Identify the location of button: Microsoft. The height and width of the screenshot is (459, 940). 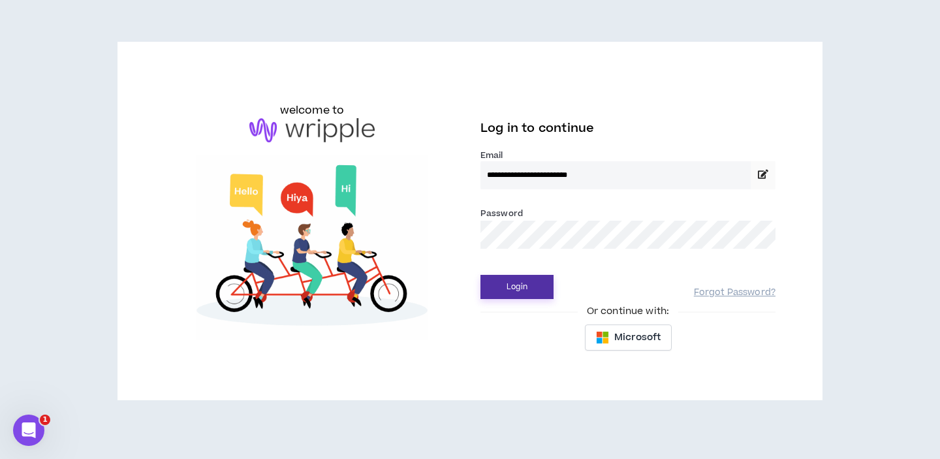
(628, 338).